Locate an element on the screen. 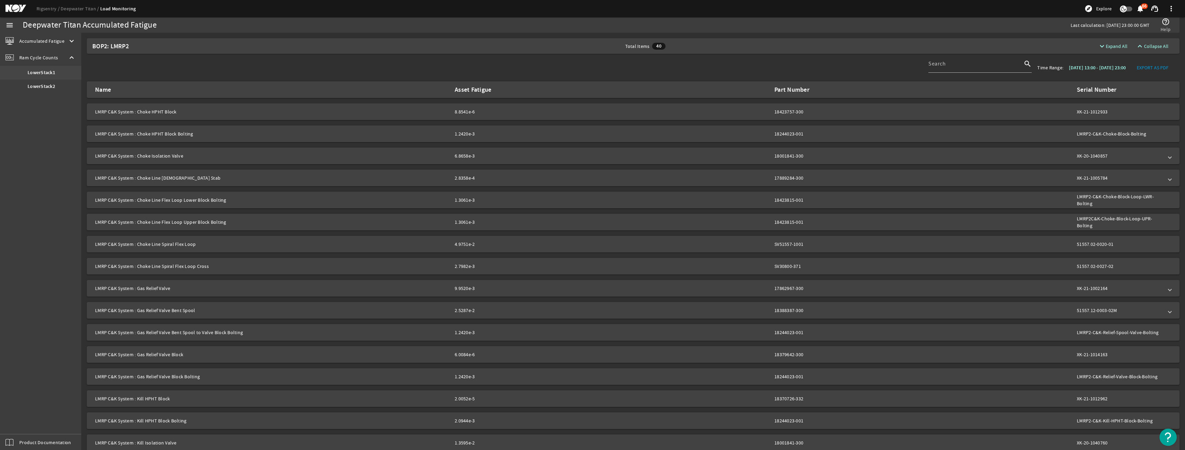 This screenshot has width=1185, height=450. div: 18244023-001 is located at coordinates (796, 420).